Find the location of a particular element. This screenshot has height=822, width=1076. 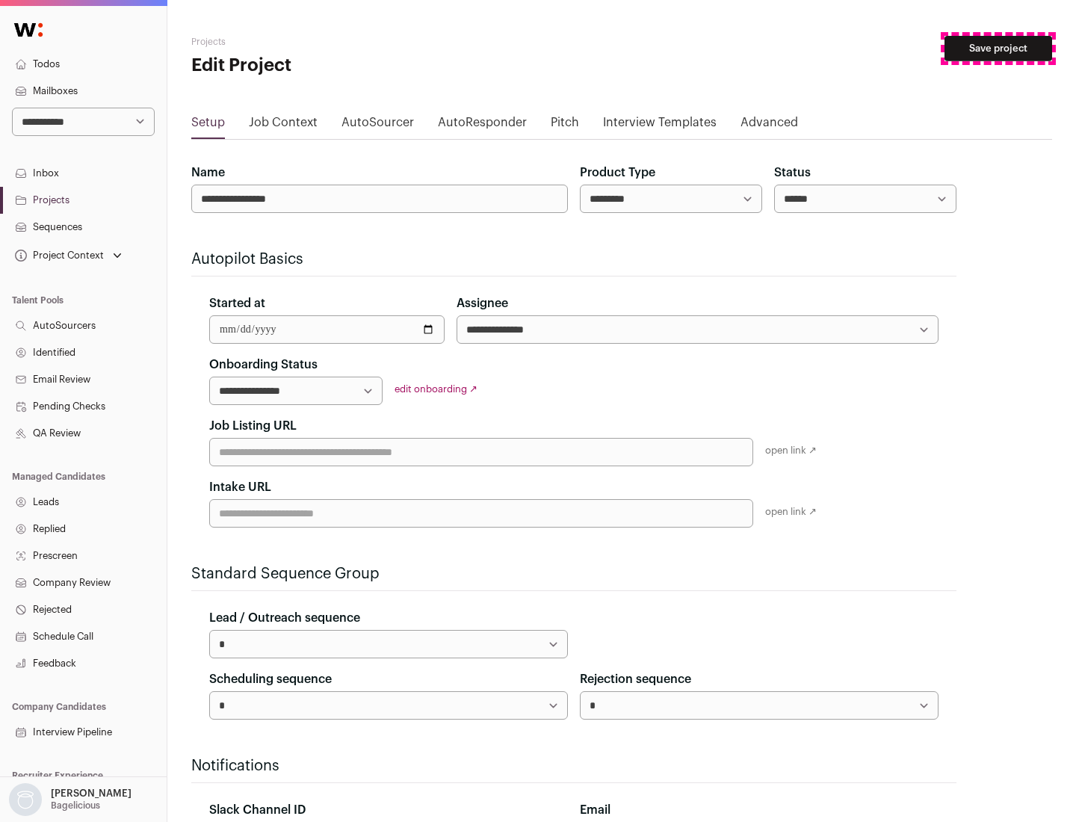

label: Status is located at coordinates (792, 173).